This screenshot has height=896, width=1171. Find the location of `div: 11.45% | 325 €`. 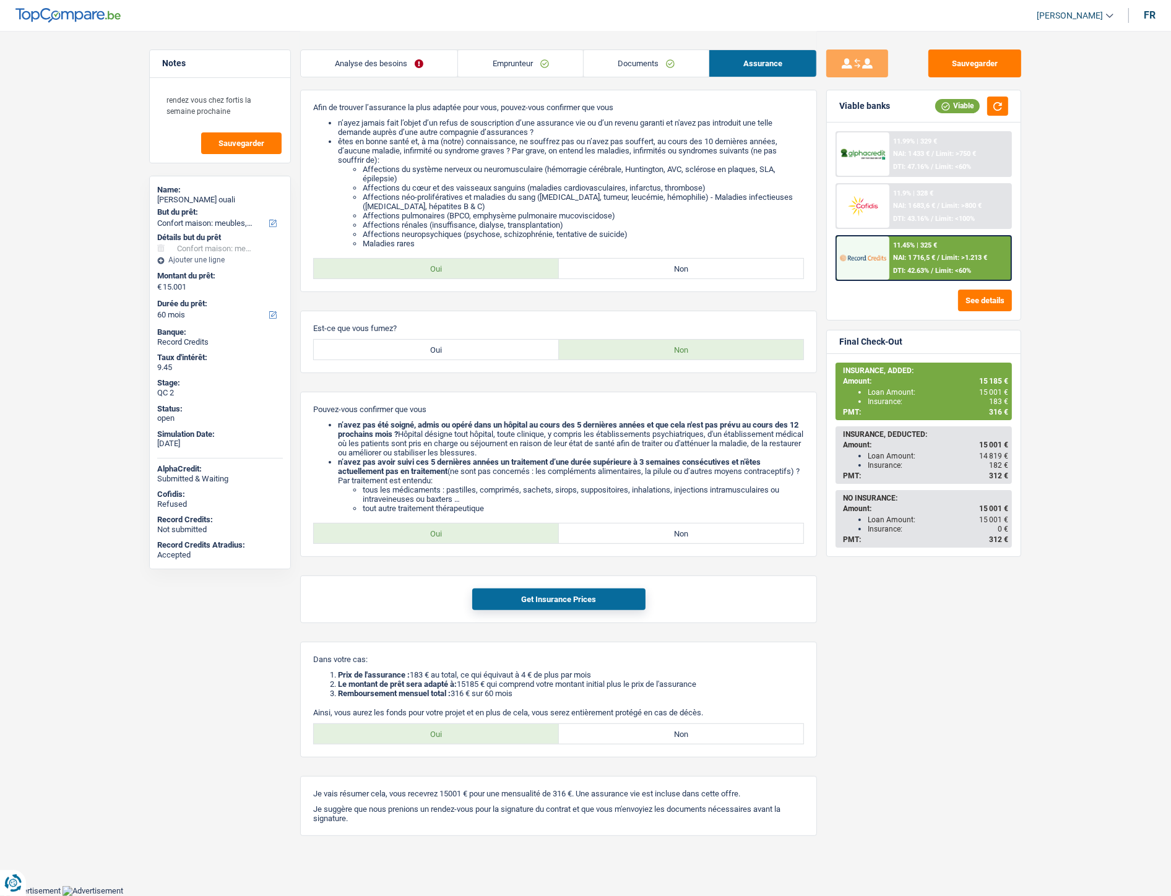

div: 11.45% | 325 € is located at coordinates (914, 245).